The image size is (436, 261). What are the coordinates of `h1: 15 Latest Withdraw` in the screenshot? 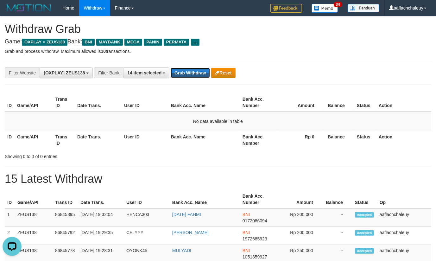 It's located at (218, 179).